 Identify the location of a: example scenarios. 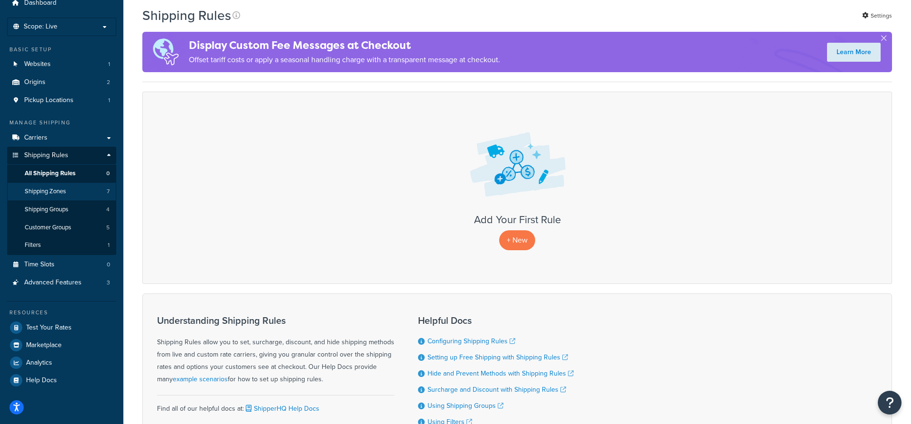
(200, 379).